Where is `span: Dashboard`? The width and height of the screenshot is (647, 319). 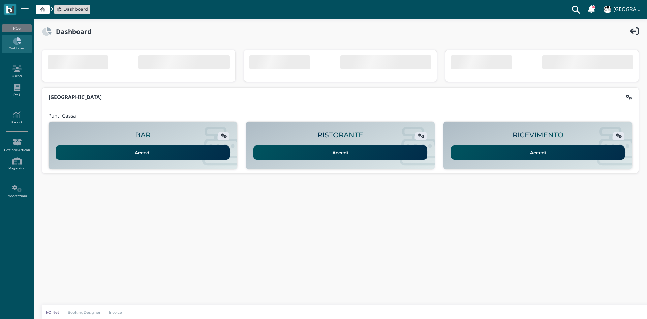
span: Dashboard is located at coordinates (76, 9).